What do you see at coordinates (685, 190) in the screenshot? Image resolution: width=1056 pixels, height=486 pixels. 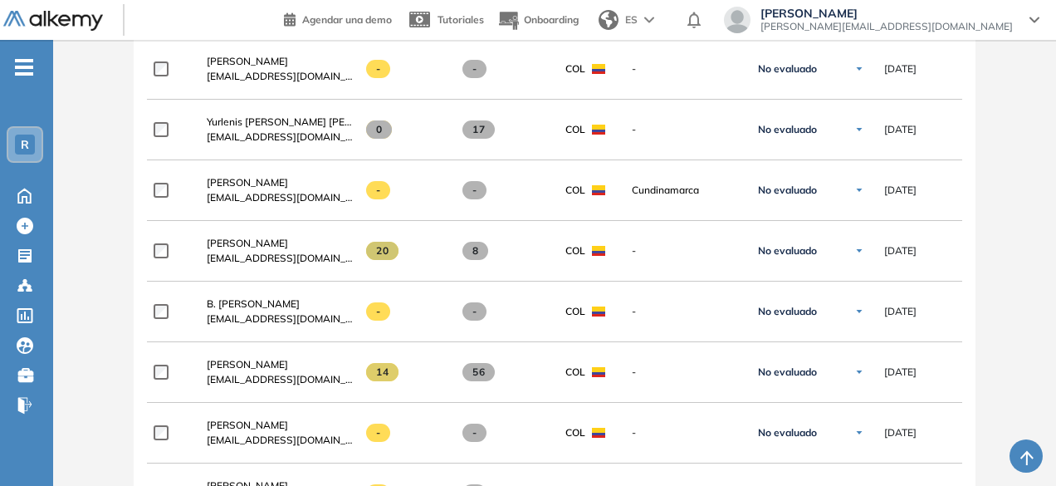 I see `span: Cundinamarca` at bounding box center [685, 190].